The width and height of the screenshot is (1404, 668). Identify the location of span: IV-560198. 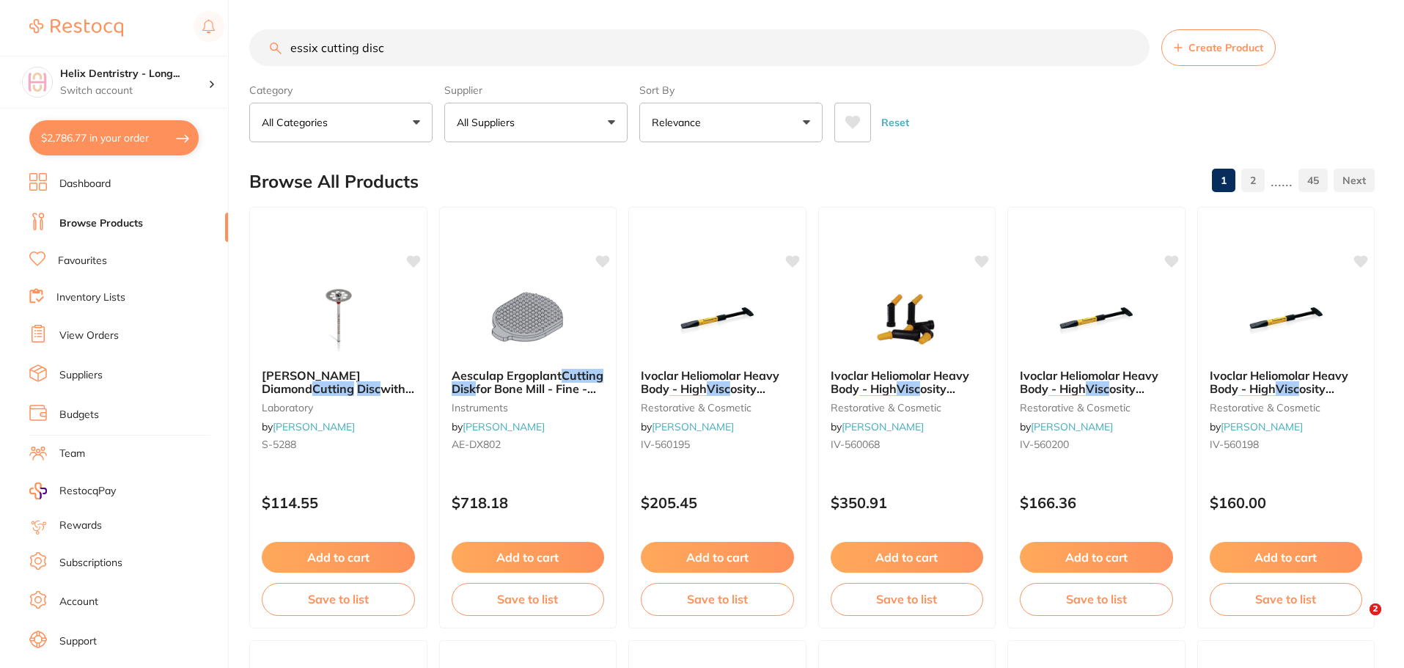
(1234, 444).